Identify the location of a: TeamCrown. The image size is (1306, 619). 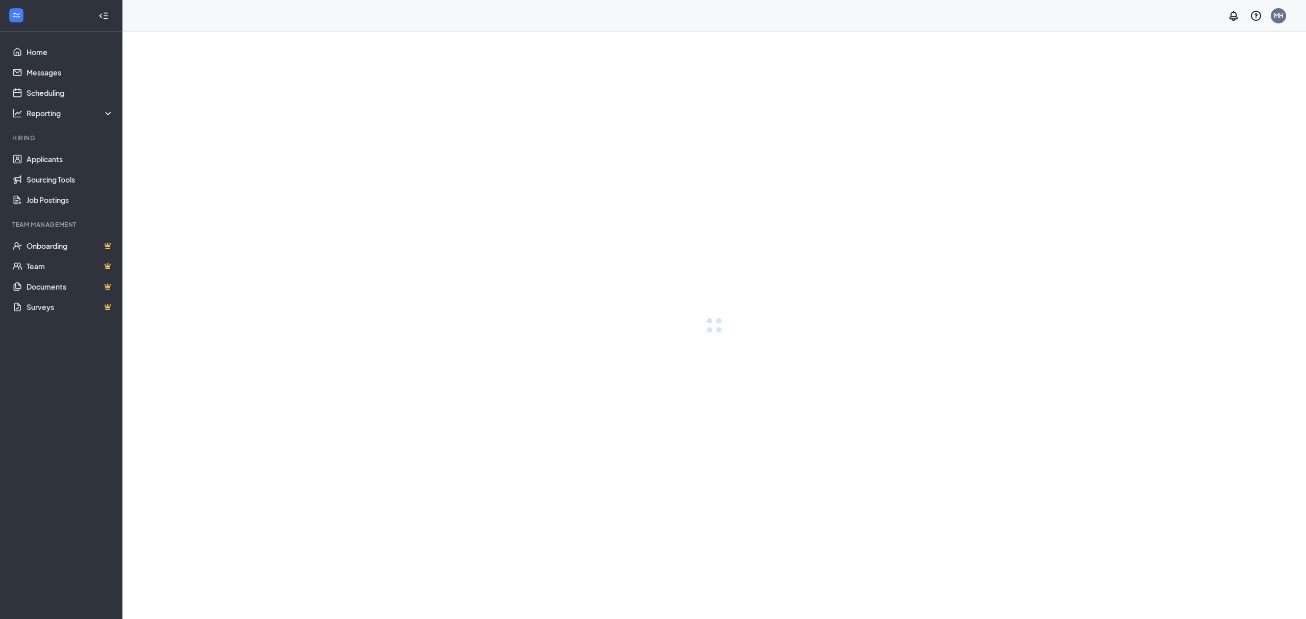
(70, 266).